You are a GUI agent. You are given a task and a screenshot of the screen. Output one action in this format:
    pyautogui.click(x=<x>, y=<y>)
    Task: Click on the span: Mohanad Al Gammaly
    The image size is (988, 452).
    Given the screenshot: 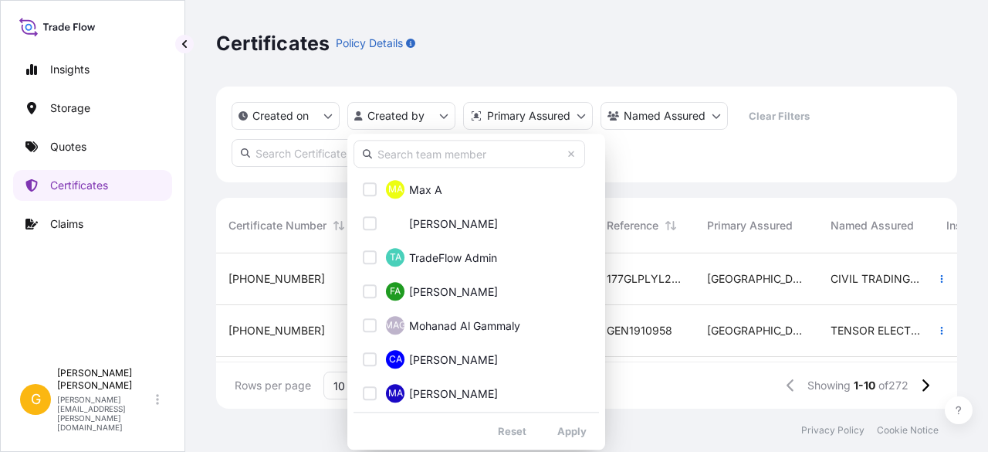 What is the action you would take?
    pyautogui.click(x=465, y=326)
    